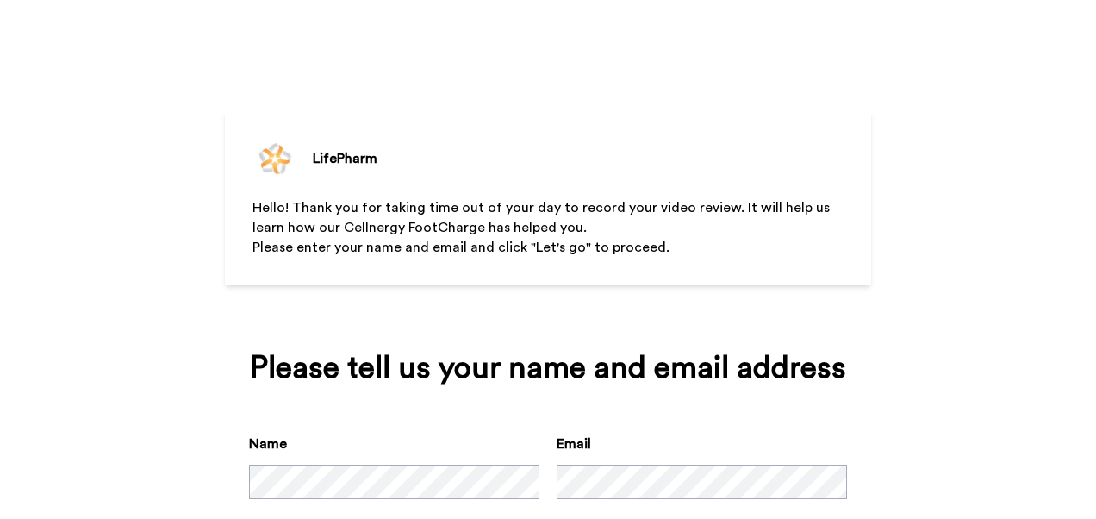 The height and width of the screenshot is (519, 1096). I want to click on div: LifePharm, so click(345, 159).